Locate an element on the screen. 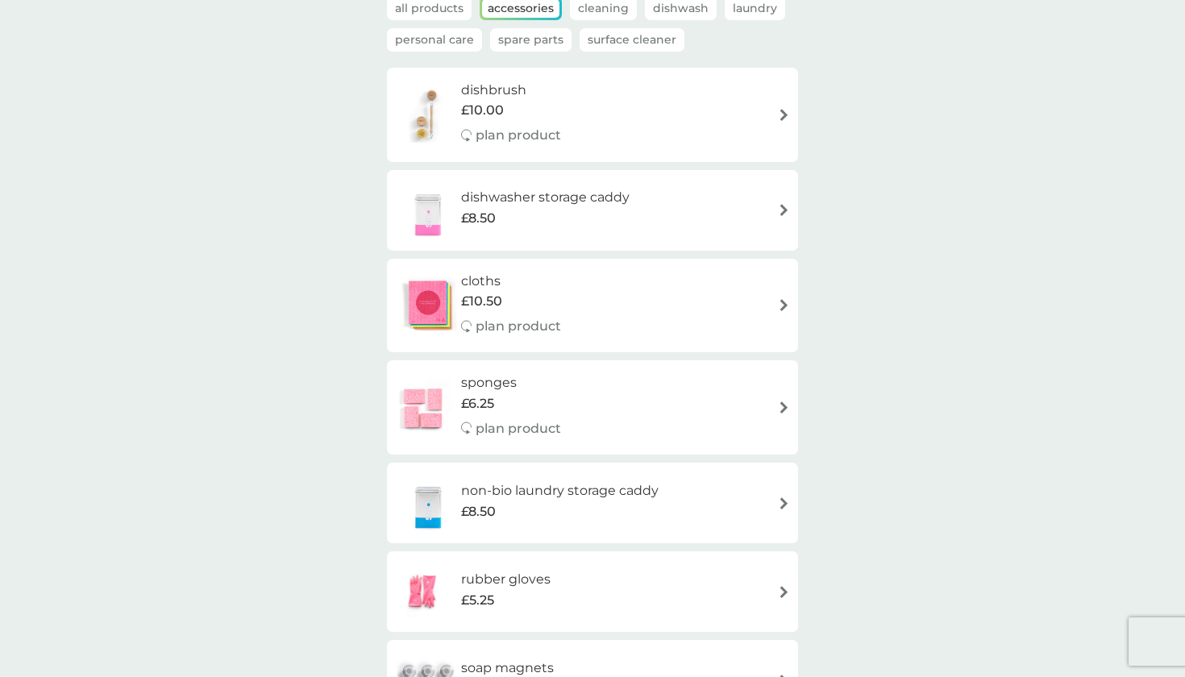 This screenshot has width=1185, height=677. img: cloths is located at coordinates (428, 305).